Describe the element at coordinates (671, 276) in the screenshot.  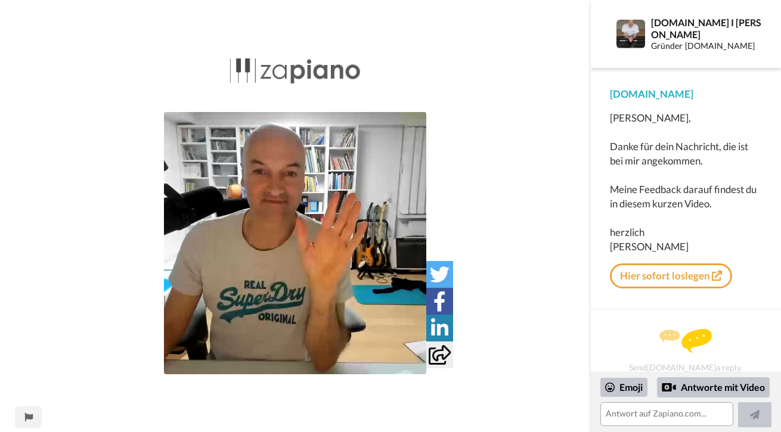
I see `a: Hier sofort loslegen` at that location.